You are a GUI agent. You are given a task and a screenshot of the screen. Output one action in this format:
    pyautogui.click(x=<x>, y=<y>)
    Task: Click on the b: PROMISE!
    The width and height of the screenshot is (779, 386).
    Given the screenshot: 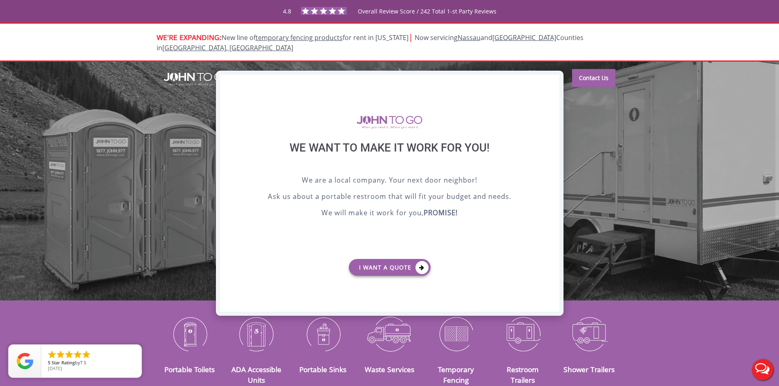 What is the action you would take?
    pyautogui.click(x=440, y=213)
    